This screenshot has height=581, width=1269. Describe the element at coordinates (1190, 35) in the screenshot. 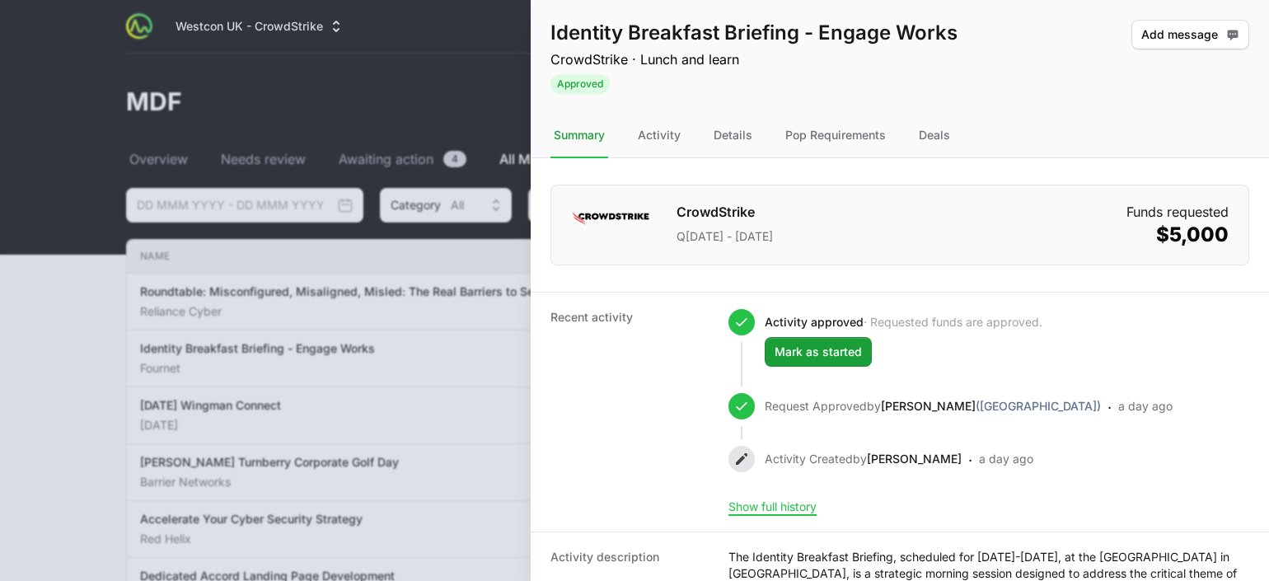

I see `button: Add message` at that location.